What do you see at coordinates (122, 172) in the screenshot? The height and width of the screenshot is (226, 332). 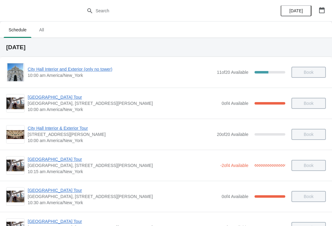 I see `span: 10:15 am America/New_York` at bounding box center [122, 172].